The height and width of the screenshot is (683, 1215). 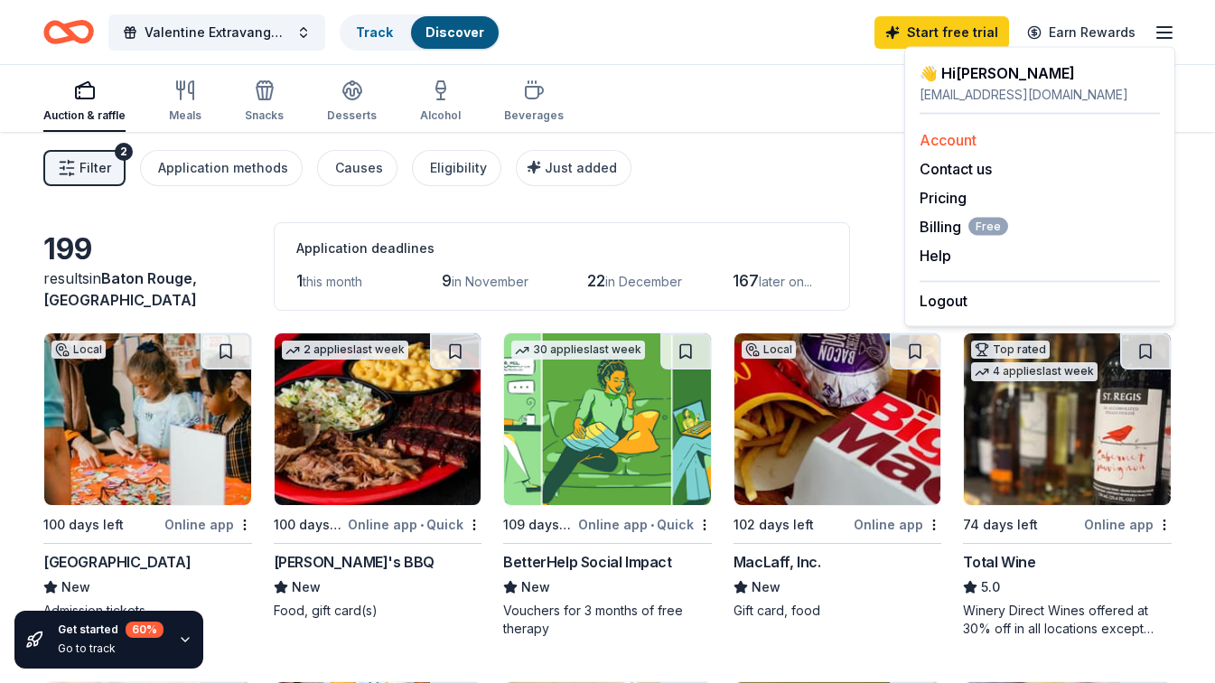 I want to click on span: this month, so click(x=332, y=281).